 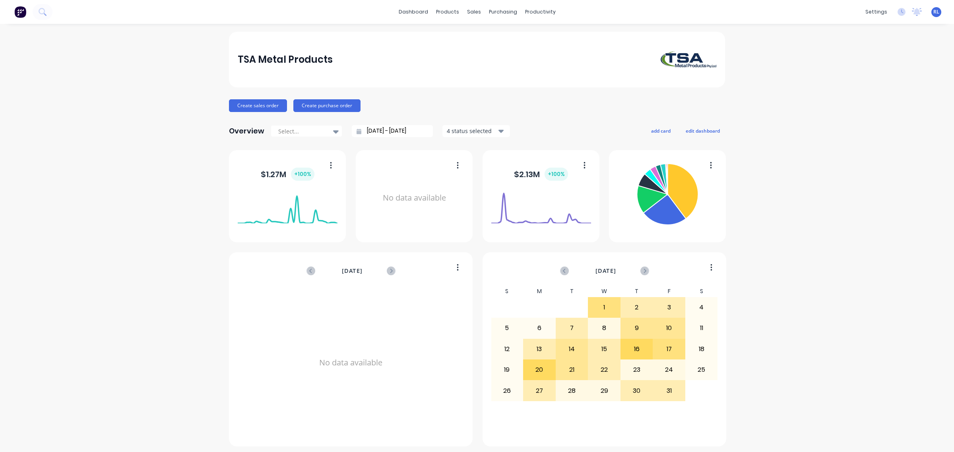 I want to click on div: $ 2.13M, so click(x=541, y=174).